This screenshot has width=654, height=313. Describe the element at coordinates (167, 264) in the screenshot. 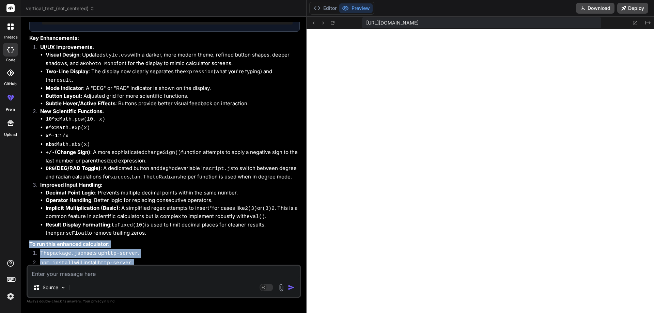

I see `li: will install .` at that location.